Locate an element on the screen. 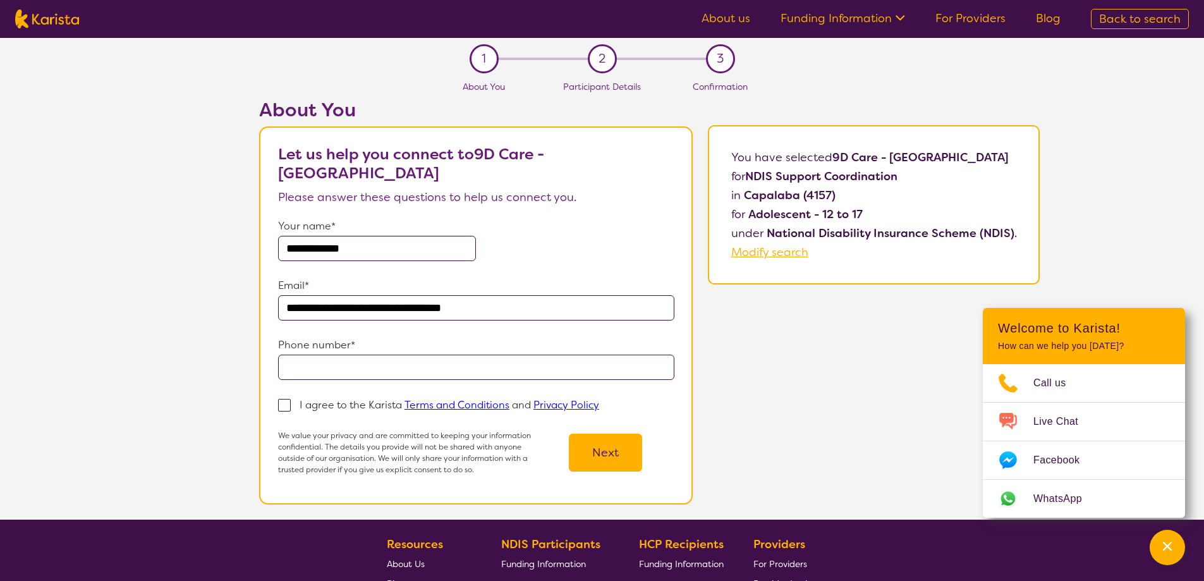 Image resolution: width=1204 pixels, height=581 pixels. b: Providers is located at coordinates (779, 544).